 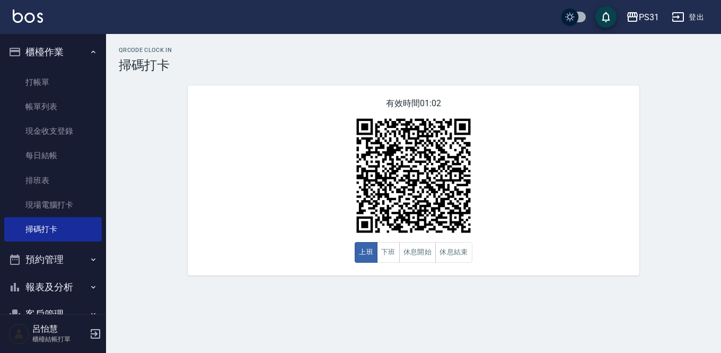 What do you see at coordinates (688, 17) in the screenshot?
I see `button: 登出` at bounding box center [688, 17].